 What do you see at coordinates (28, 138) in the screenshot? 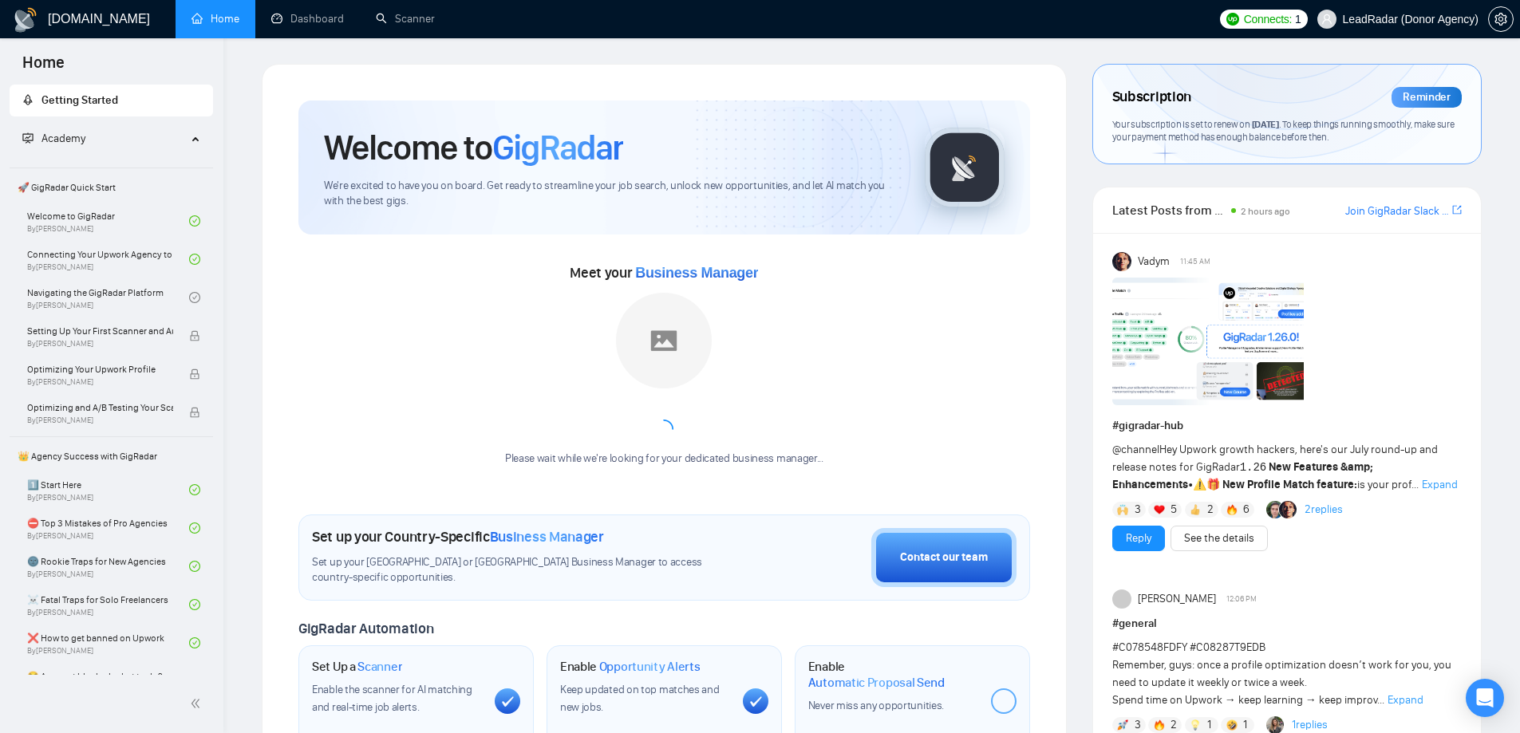
I see `span: fund-projection-screen` at bounding box center [28, 138].